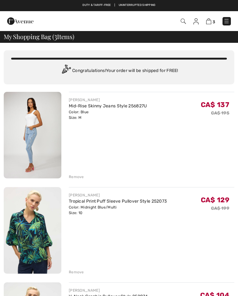 The image size is (238, 296). Describe the element at coordinates (20, 21) in the screenshot. I see `img: 1ère Avenue` at that location.